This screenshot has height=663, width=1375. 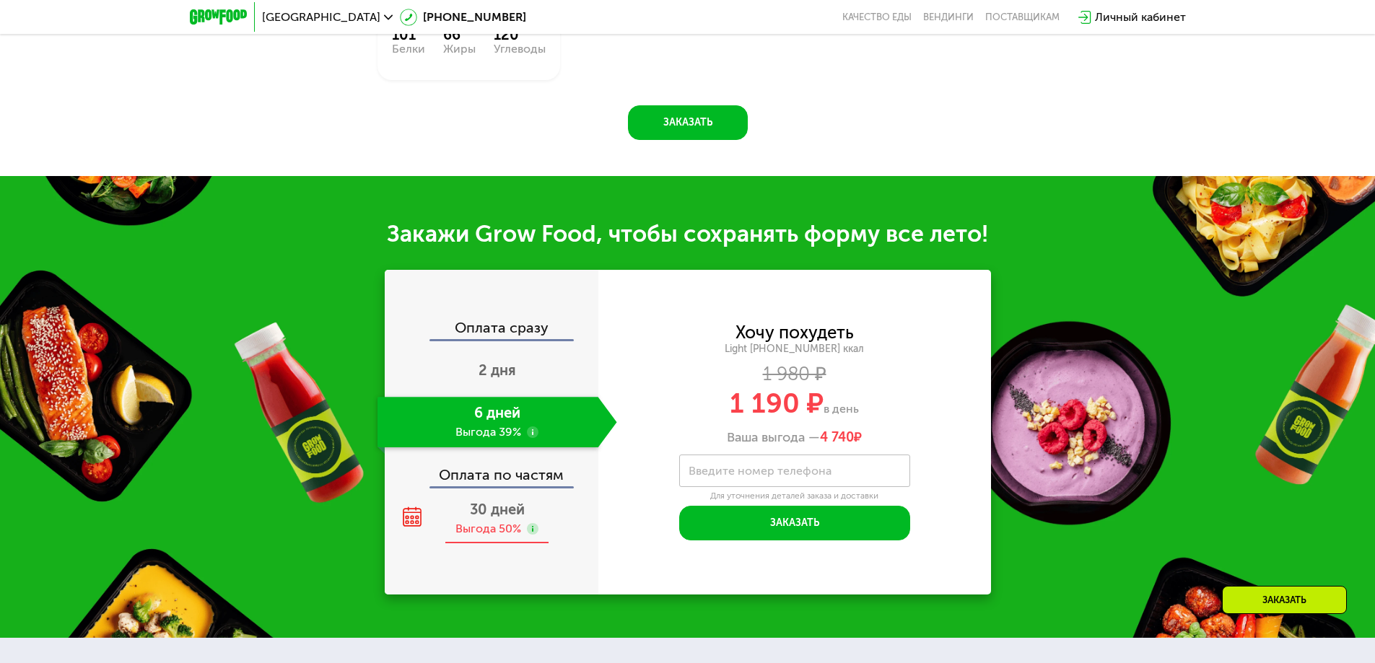 What do you see at coordinates (497, 510) in the screenshot?
I see `span: 30 дней` at bounding box center [497, 510].